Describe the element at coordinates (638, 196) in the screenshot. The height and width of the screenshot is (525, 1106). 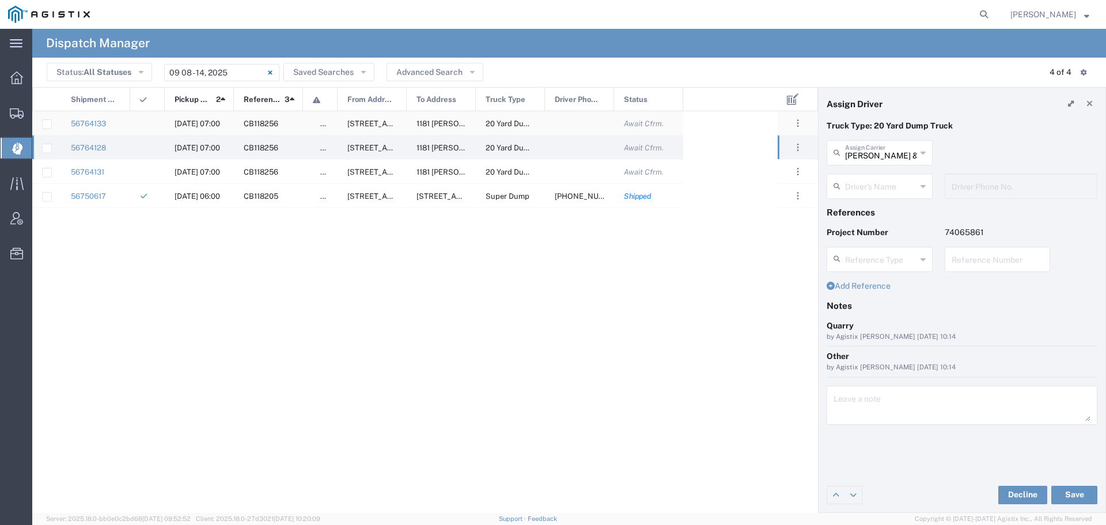
I see `span: Shipped` at that location.